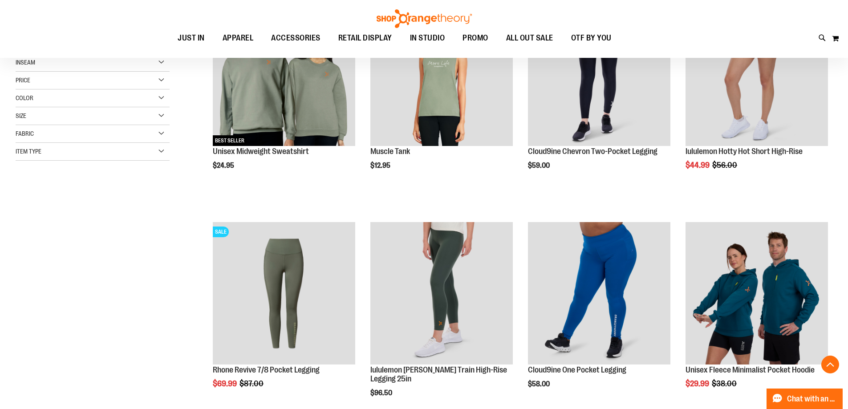  I want to click on span: ACCESSORIES, so click(296, 38).